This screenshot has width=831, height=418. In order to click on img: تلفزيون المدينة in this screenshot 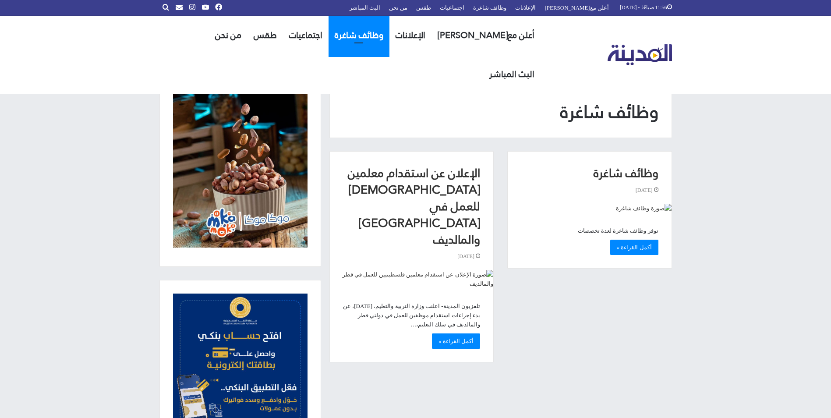, I will do `click(639, 55)`.